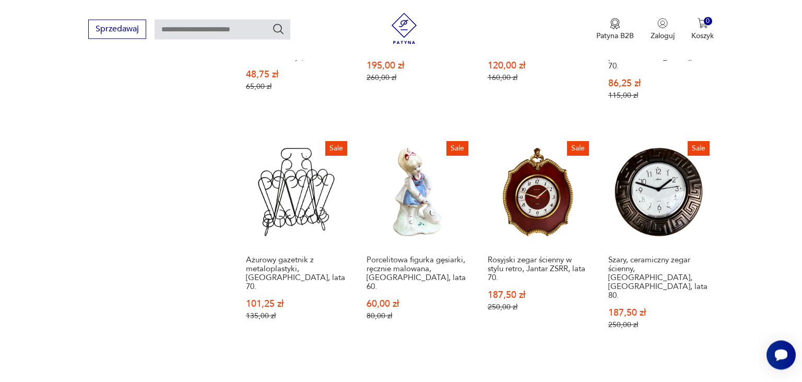 This screenshot has width=802, height=382. Describe the element at coordinates (538, 77) in the screenshot. I see `p: 160,00 zł` at that location.